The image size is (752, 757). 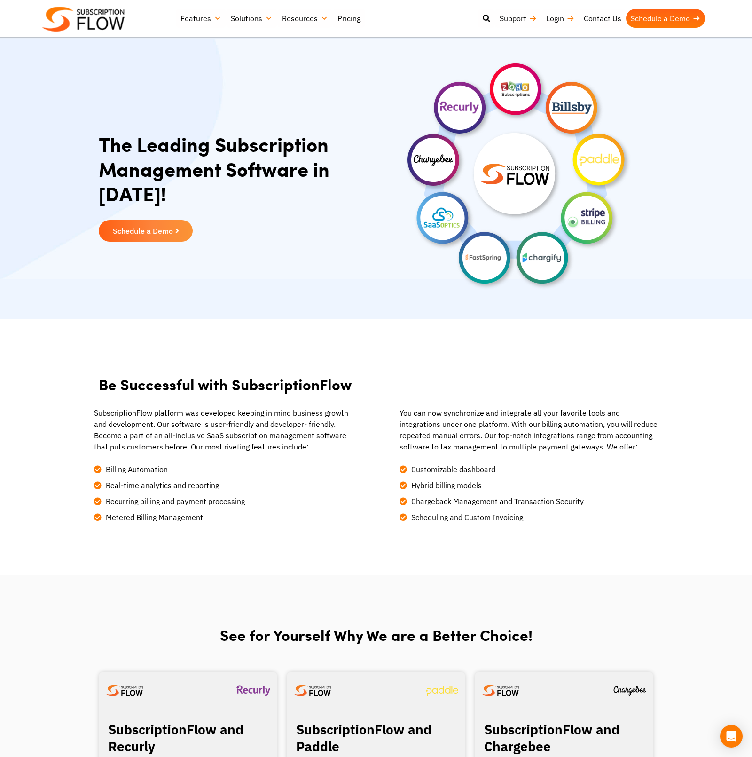 I want to click on span: Scheduling and Custom Invoicing, so click(x=466, y=517).